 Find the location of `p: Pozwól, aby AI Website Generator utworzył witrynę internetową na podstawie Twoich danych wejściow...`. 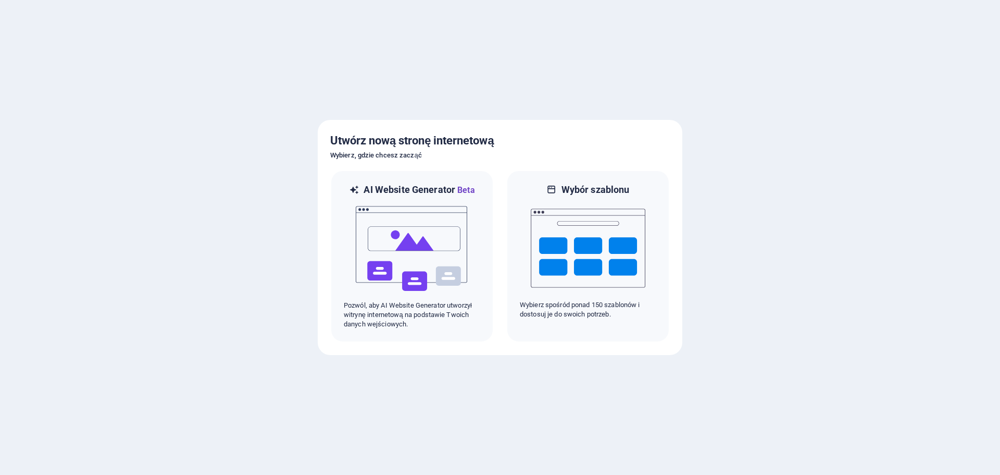

p: Pozwól, aby AI Website Generator utworzył witrynę internetową na podstawie Twoich danych wejściow... is located at coordinates (412, 315).